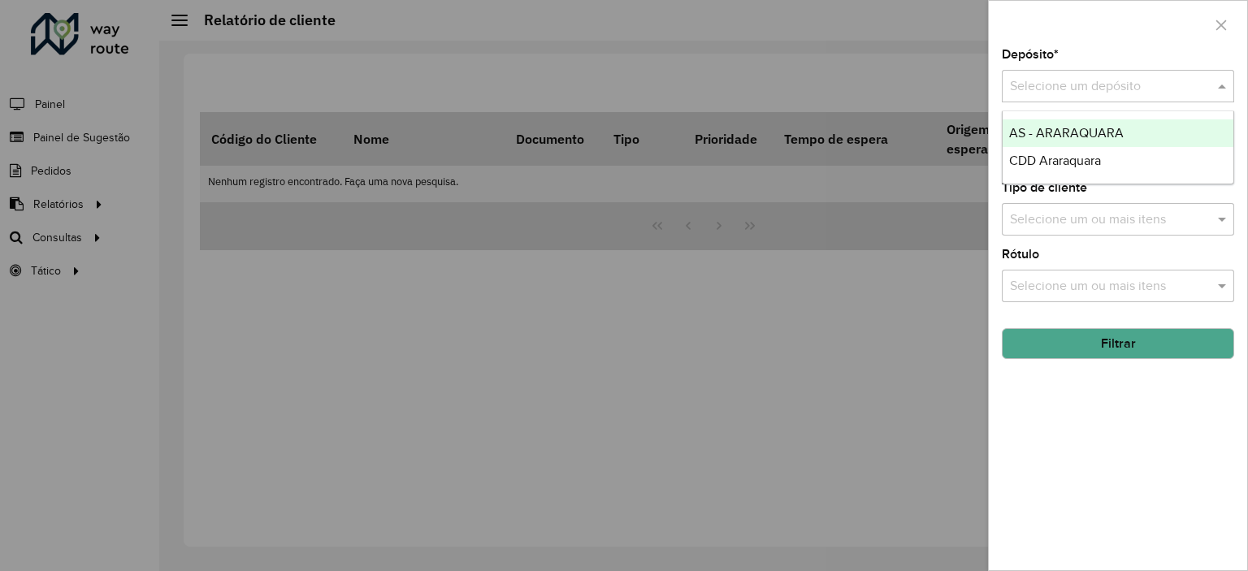  What do you see at coordinates (1118, 344) in the screenshot?
I see `button: Filtrar` at bounding box center [1118, 344].